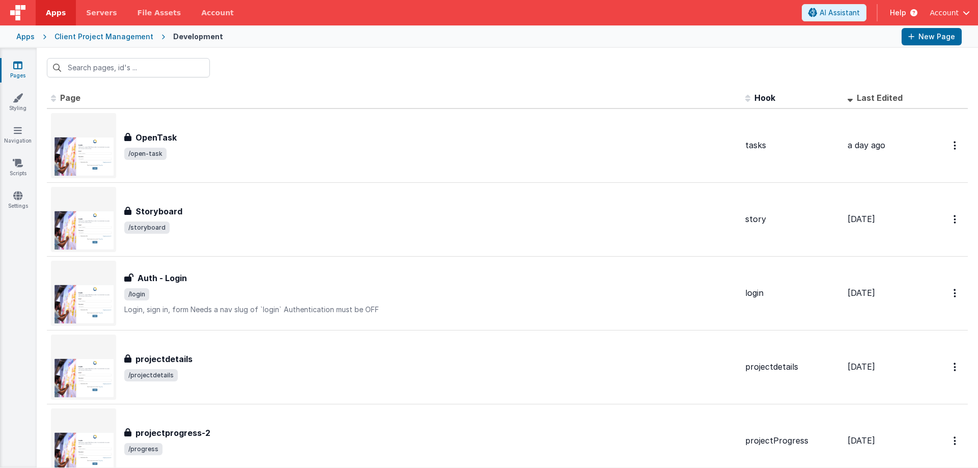 The width and height of the screenshot is (978, 468). What do you see at coordinates (70, 98) in the screenshot?
I see `span: Page` at bounding box center [70, 98].